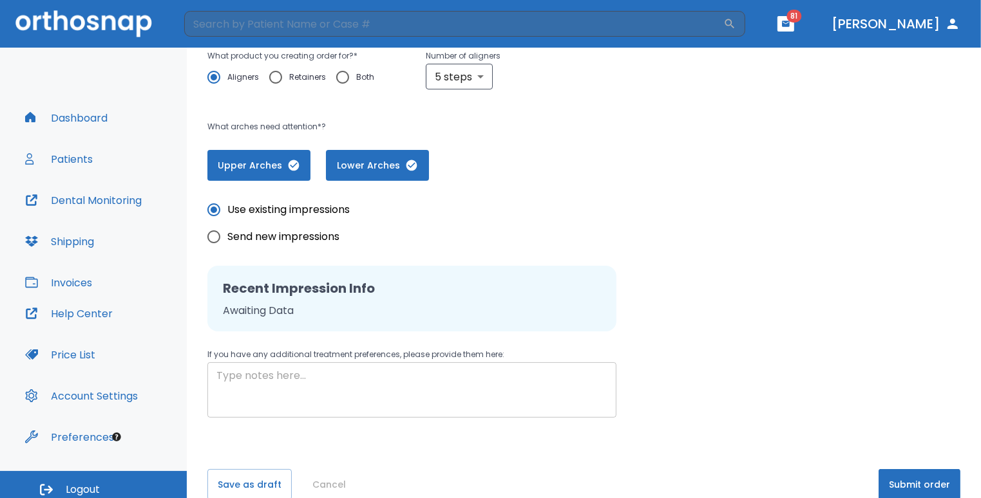 The image size is (981, 498). I want to click on p: Awaiting Data, so click(411, 311).